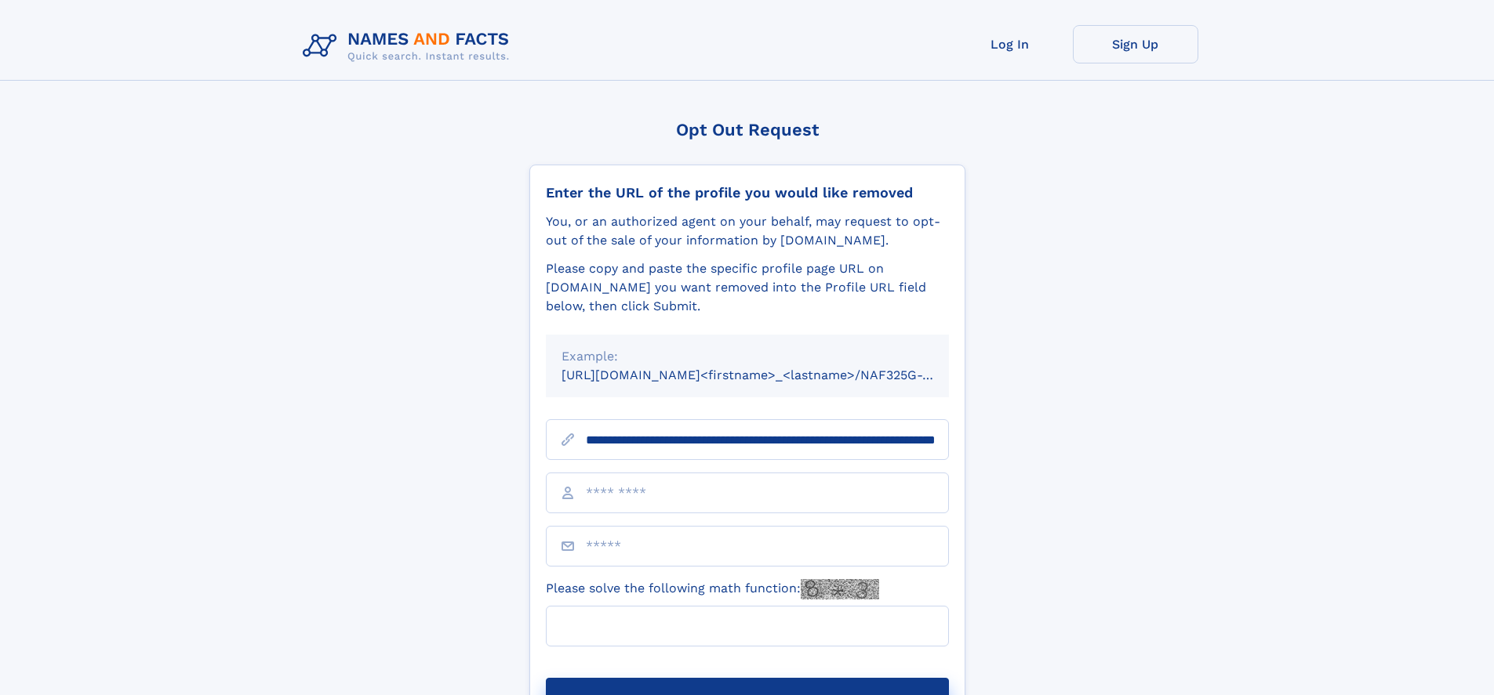 The image size is (1494, 695). Describe the element at coordinates (747, 357) in the screenshot. I see `div: Example:` at that location.